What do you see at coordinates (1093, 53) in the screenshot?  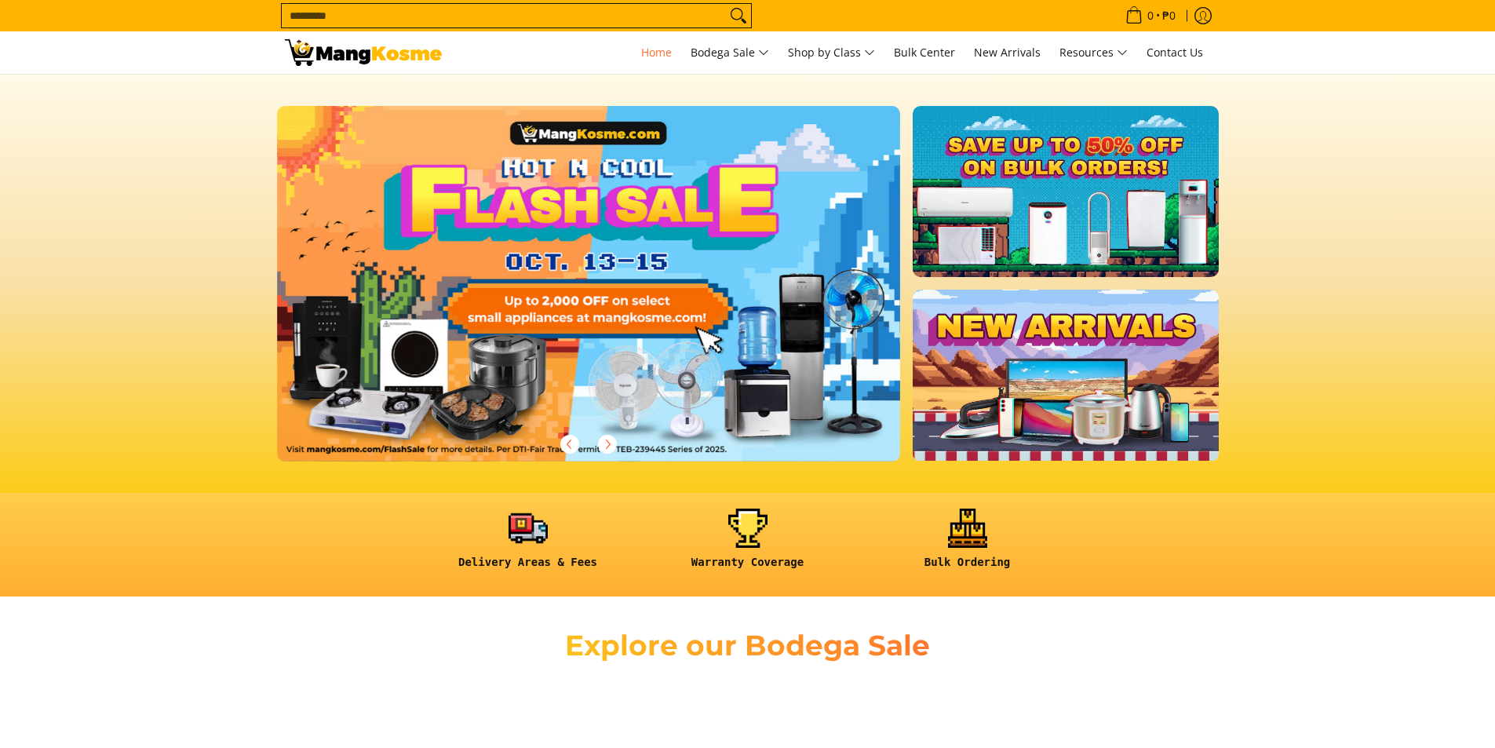 I see `span: Resources` at bounding box center [1093, 53].